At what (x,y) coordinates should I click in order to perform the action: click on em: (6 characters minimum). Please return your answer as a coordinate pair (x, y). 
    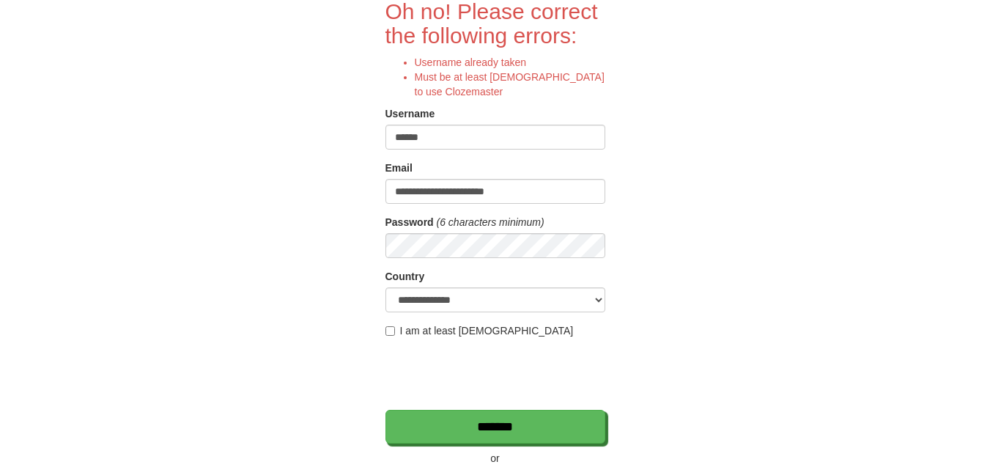
    Looking at the image, I should click on (490, 222).